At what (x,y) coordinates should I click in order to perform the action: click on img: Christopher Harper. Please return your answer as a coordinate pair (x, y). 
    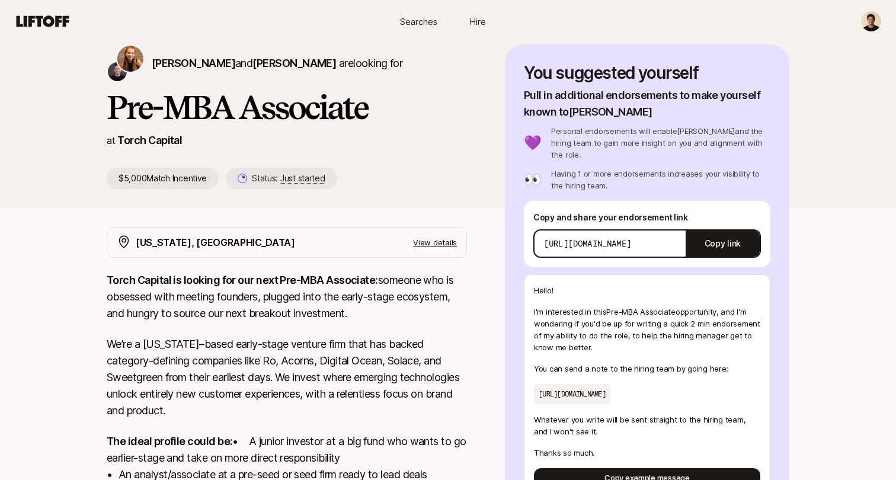
    Looking at the image, I should click on (117, 72).